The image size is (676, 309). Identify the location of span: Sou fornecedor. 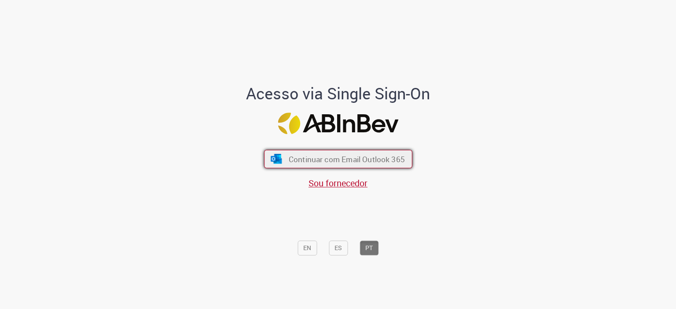
(338, 183).